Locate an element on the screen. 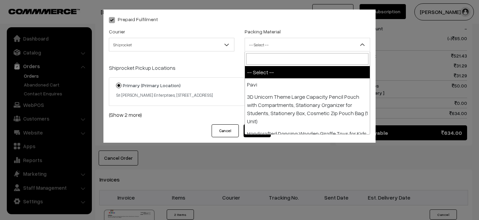  li: Handcrafted Dancing Wooden Giraffe Toys for Kids is located at coordinates (307, 133).